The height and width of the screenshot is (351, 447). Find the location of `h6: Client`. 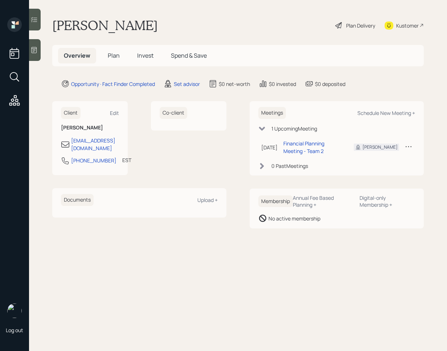

h6: Client is located at coordinates (71, 113).